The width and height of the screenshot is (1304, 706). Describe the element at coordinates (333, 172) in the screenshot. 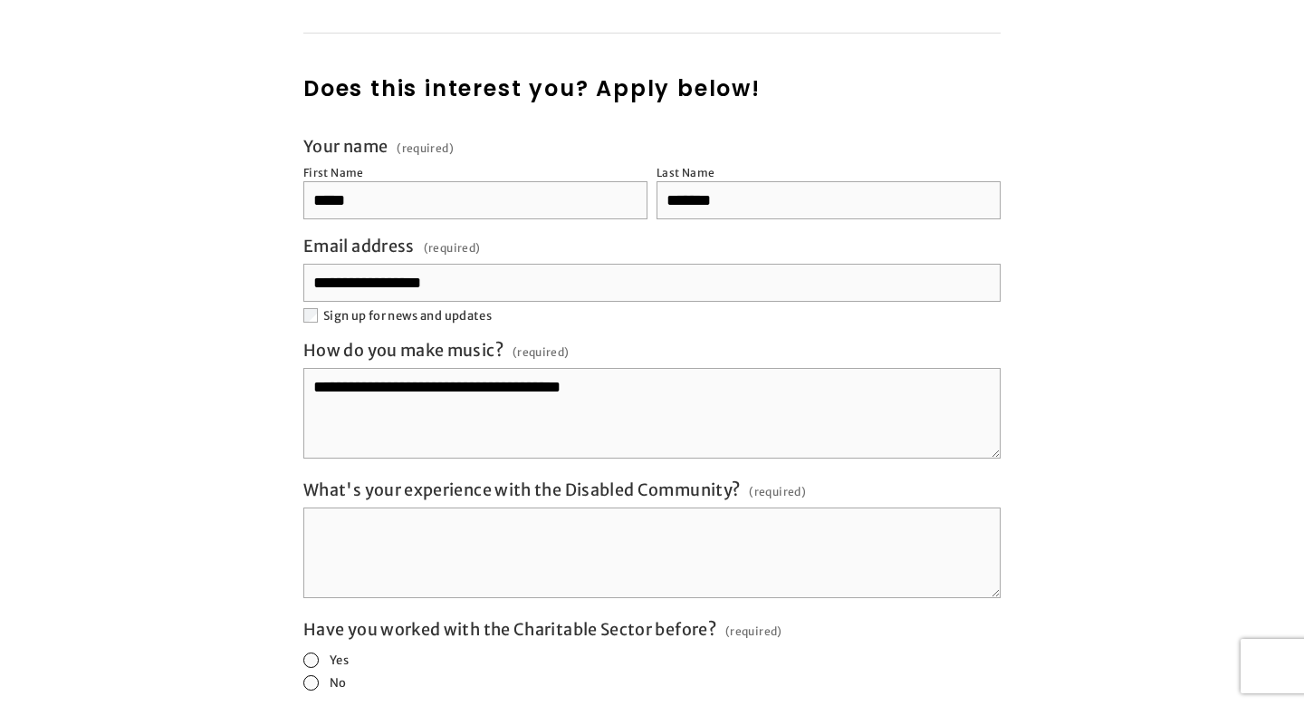

I see `div: First Name` at that location.